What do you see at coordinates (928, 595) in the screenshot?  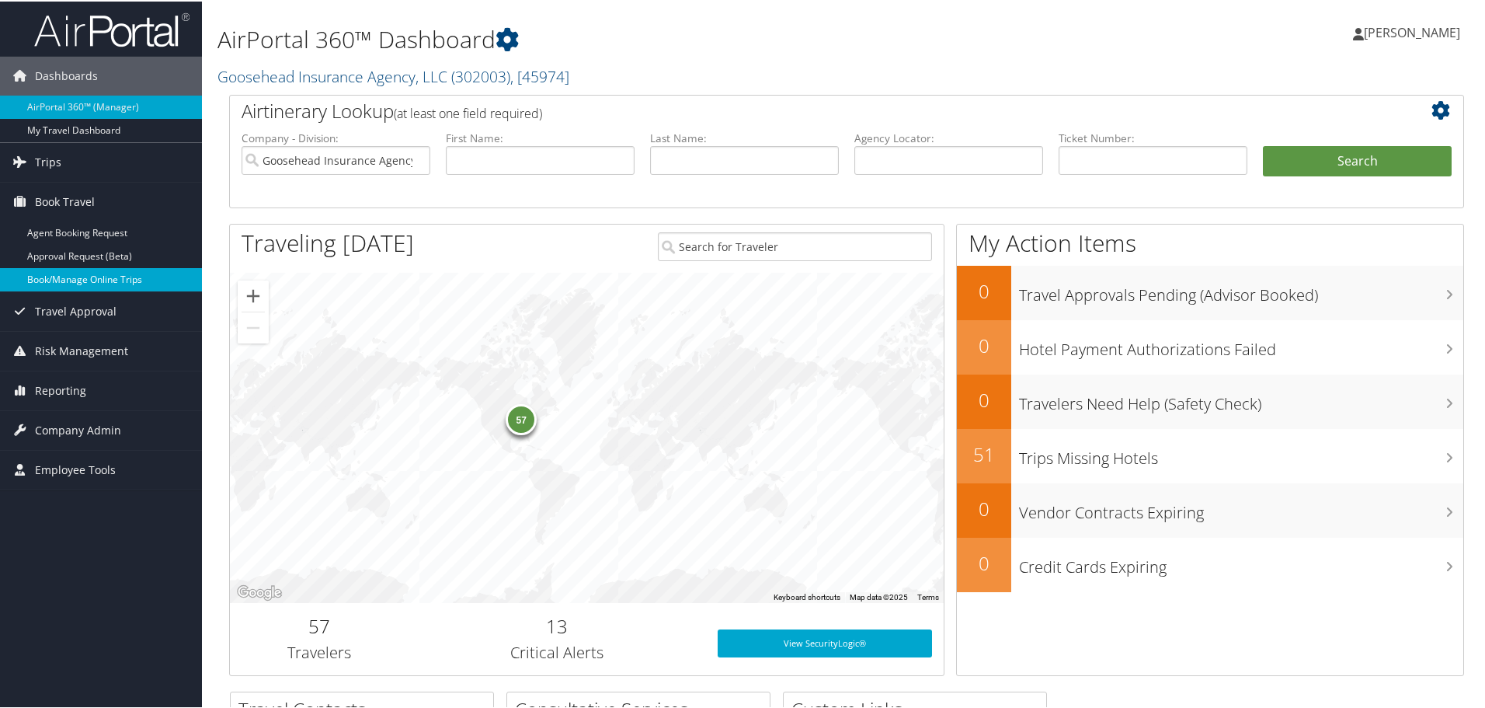 I see `a: Terms (opens in new tab)` at bounding box center [928, 595].